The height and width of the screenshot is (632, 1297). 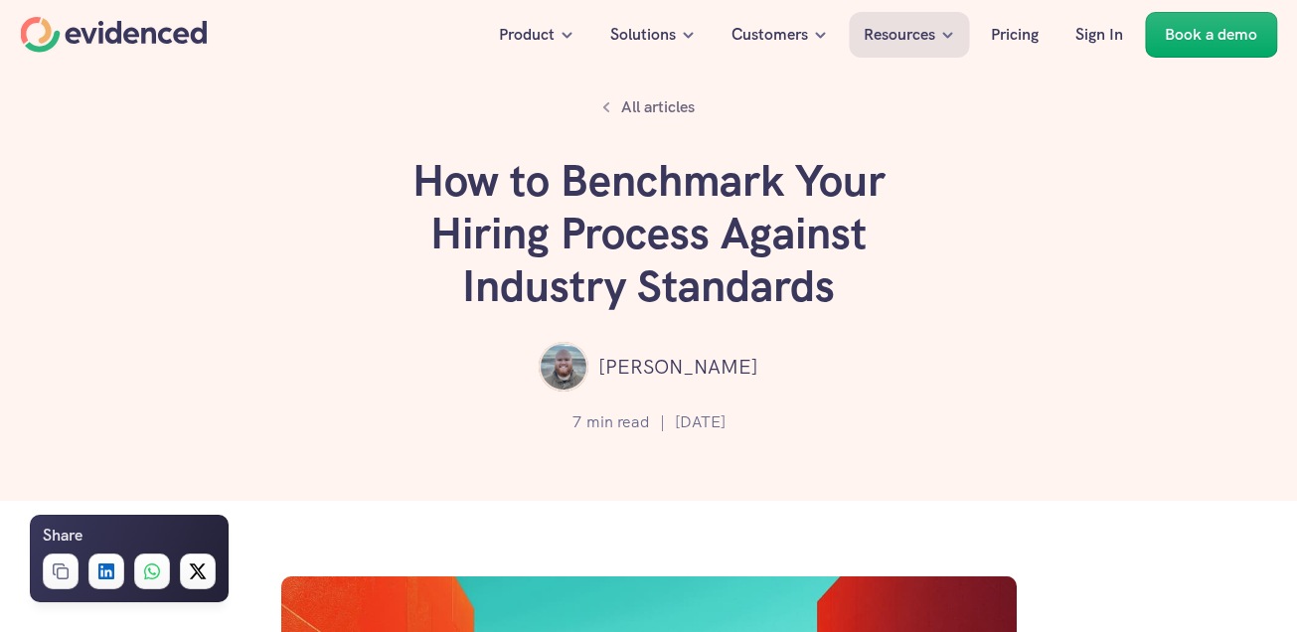 I want to click on h1: How to Benchmark Your Hiring Process Against Industry Standards, so click(x=649, y=234).